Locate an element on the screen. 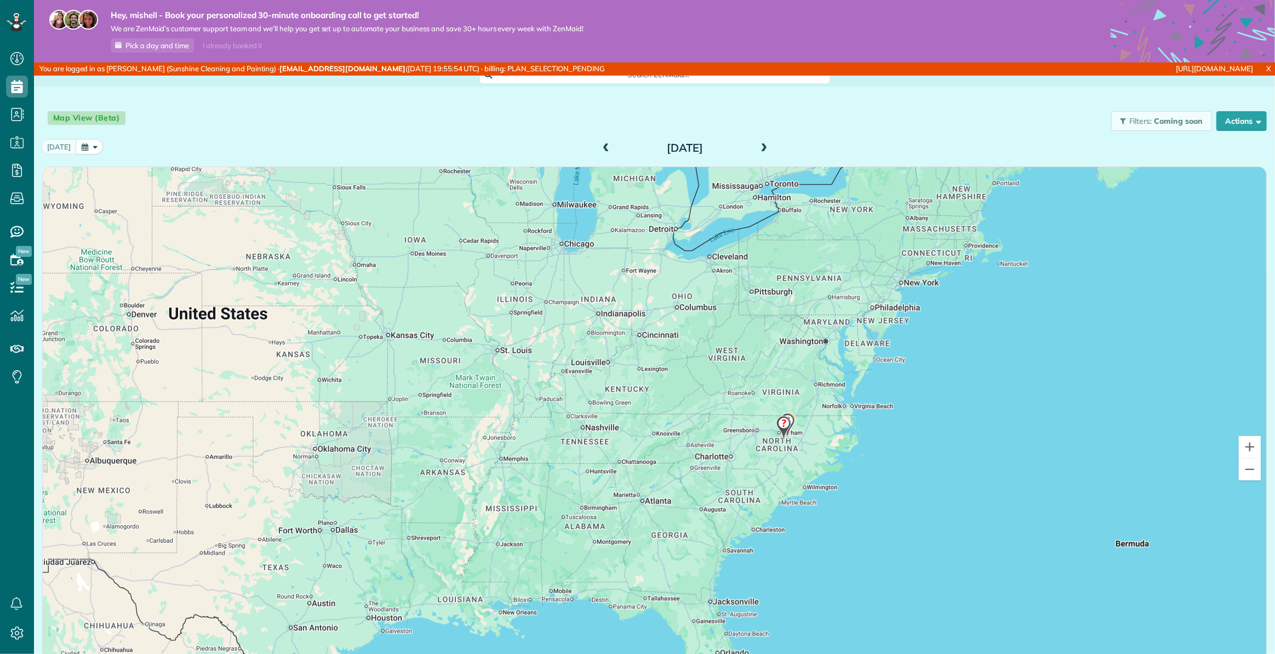 This screenshot has width=1275, height=654. button: Zoom out is located at coordinates (1250, 470).